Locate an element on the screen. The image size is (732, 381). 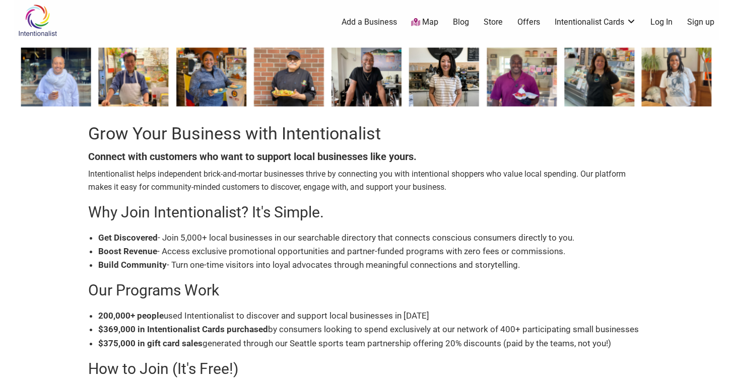
a: Offers is located at coordinates (528, 22).